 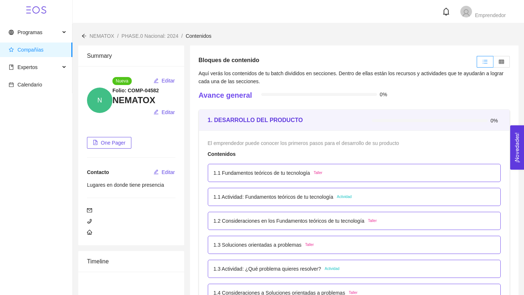 I want to click on span: One Pager, so click(x=113, y=143).